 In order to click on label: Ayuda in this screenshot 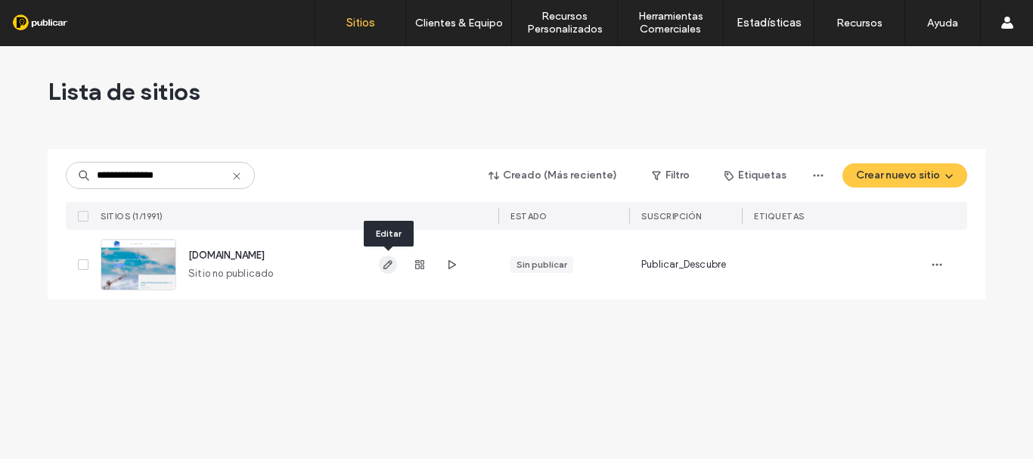, I will do `click(942, 23)`.